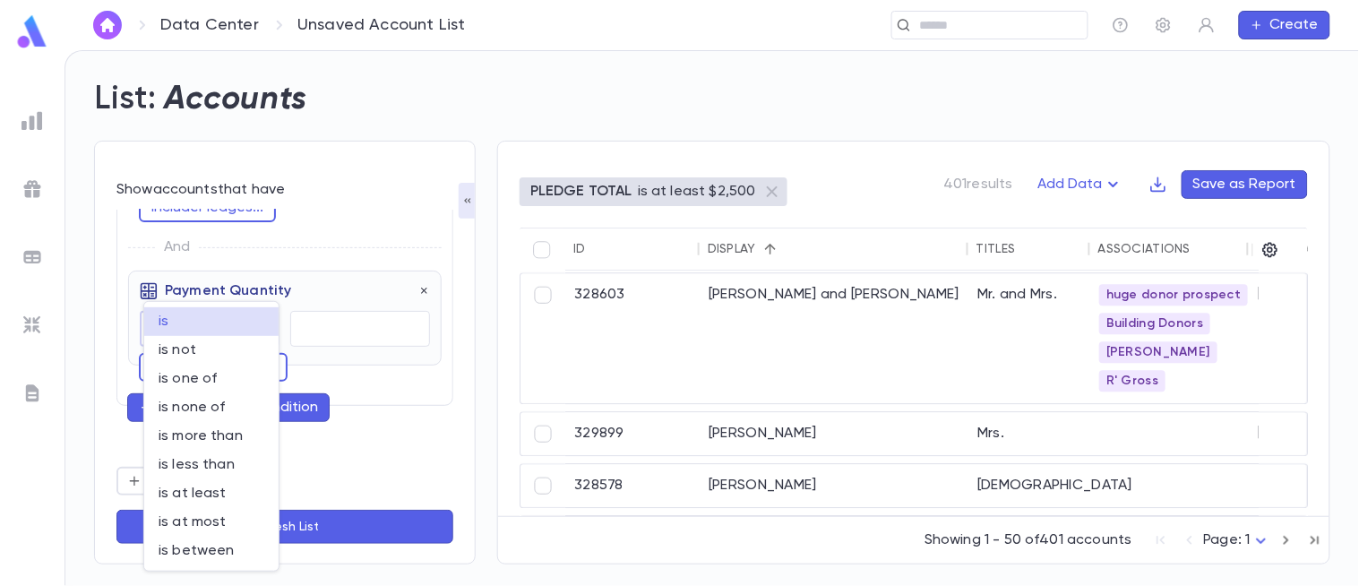 The height and width of the screenshot is (586, 1359). What do you see at coordinates (211, 408) in the screenshot?
I see `span: is none of` at bounding box center [211, 408].